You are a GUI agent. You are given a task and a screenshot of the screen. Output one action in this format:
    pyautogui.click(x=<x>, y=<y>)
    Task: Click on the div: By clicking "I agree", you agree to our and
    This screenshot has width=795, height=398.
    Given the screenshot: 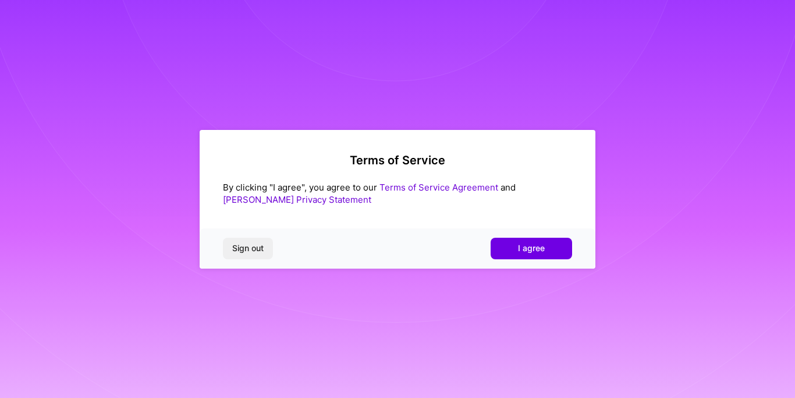 What is the action you would take?
    pyautogui.click(x=398, y=193)
    